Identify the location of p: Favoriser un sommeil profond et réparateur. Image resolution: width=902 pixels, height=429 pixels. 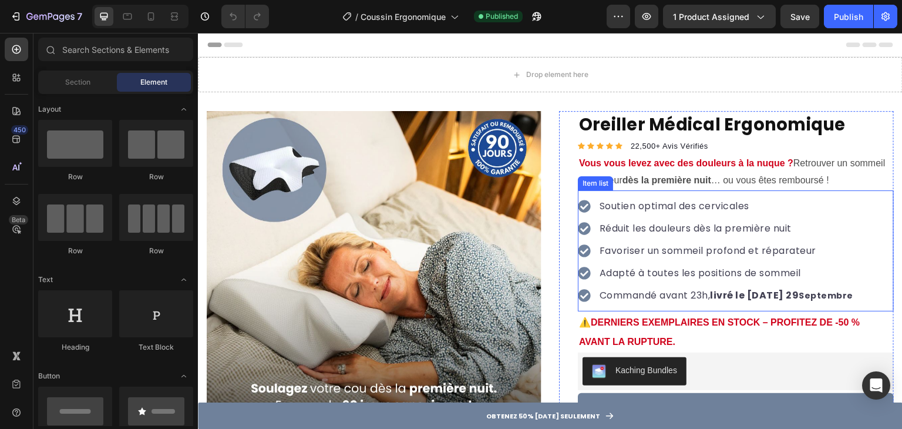
(529, 218).